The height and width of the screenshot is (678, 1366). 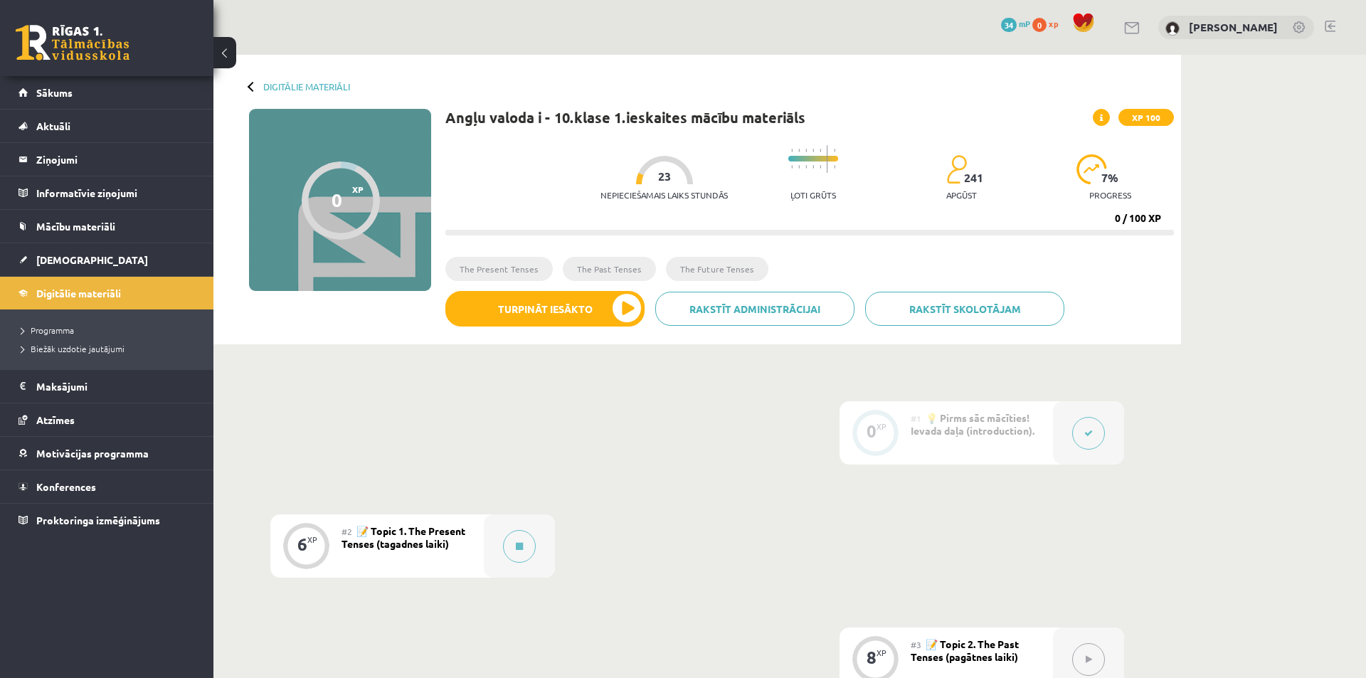 What do you see at coordinates (717, 269) in the screenshot?
I see `li: The Future Tenses` at bounding box center [717, 269].